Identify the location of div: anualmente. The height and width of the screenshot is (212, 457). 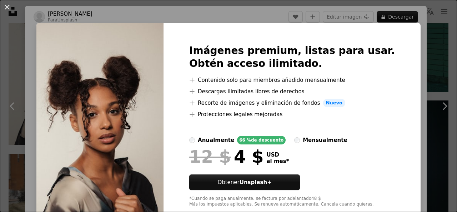
(216, 140).